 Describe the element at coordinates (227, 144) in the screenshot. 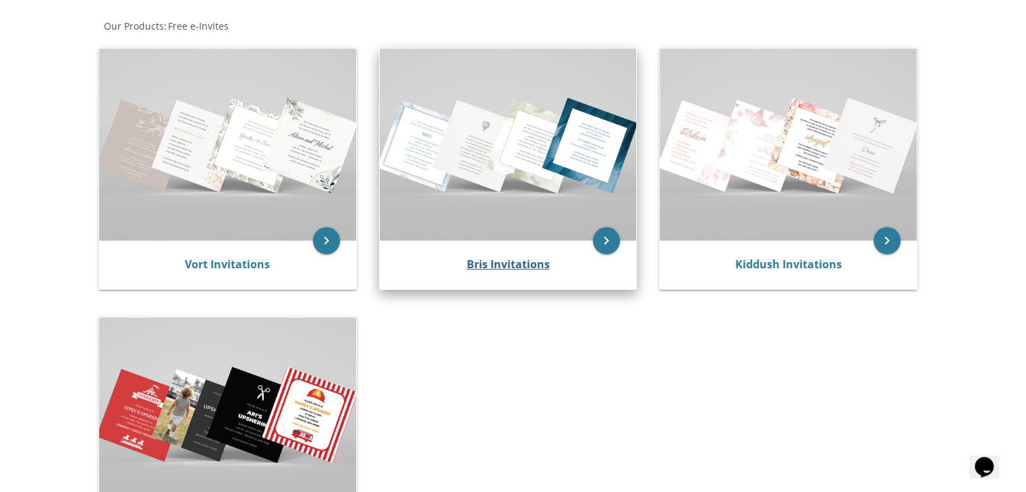

I see `img: Vort Invitations` at that location.